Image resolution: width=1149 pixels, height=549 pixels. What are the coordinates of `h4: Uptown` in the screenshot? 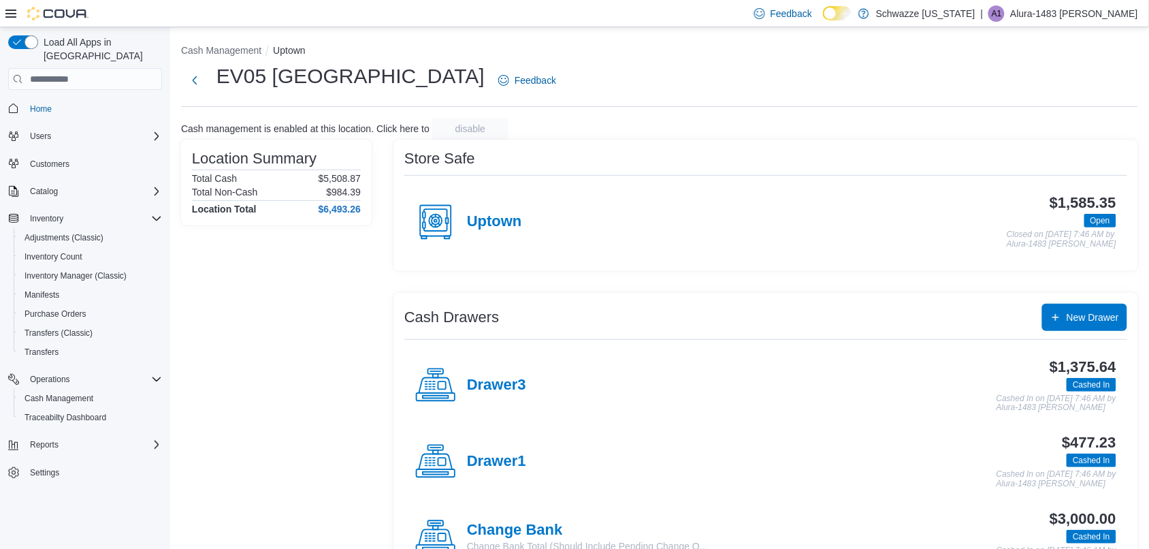 It's located at (494, 222).